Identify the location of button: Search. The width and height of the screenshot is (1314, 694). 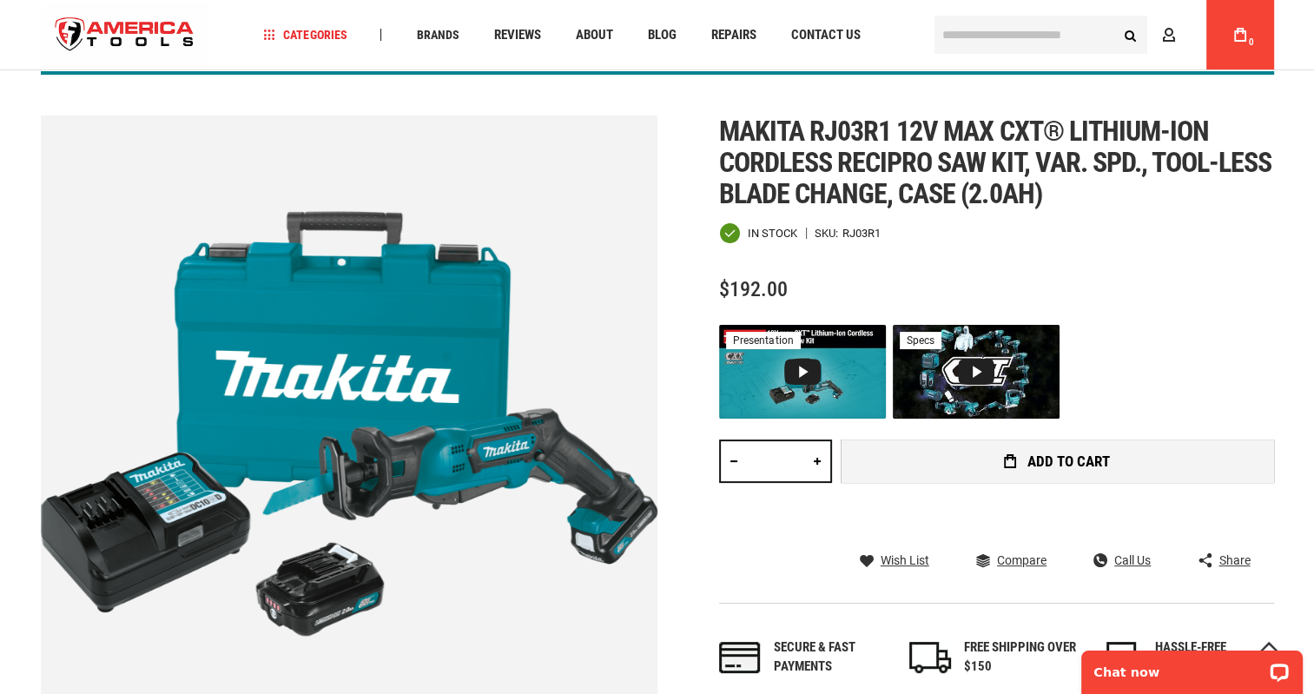
(1130, 35).